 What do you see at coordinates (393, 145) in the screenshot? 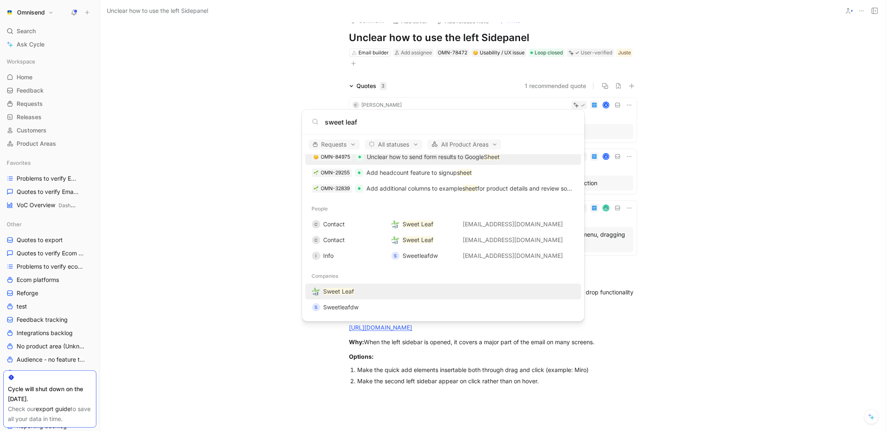
I see `span: All statuses` at bounding box center [393, 145].